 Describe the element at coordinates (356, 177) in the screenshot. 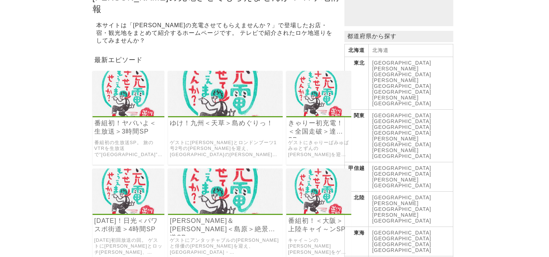

I see `th: 甲信越` at that location.